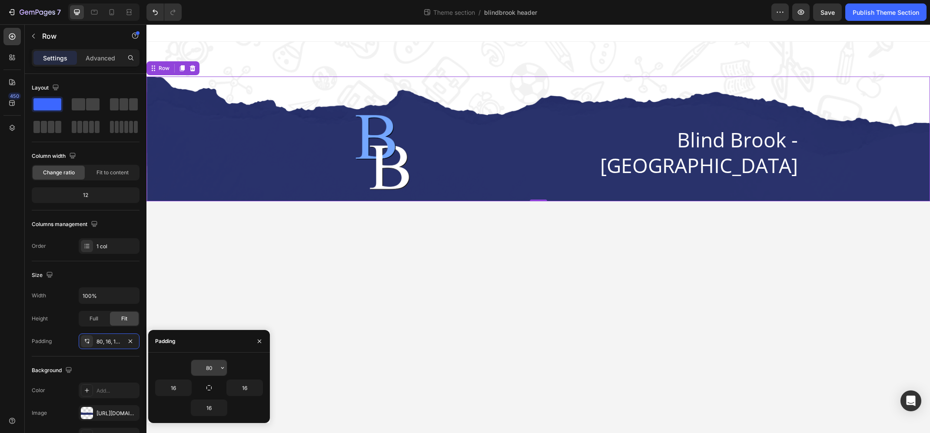  Describe the element at coordinates (511, 12) in the screenshot. I see `span: blindbrook header` at that location.